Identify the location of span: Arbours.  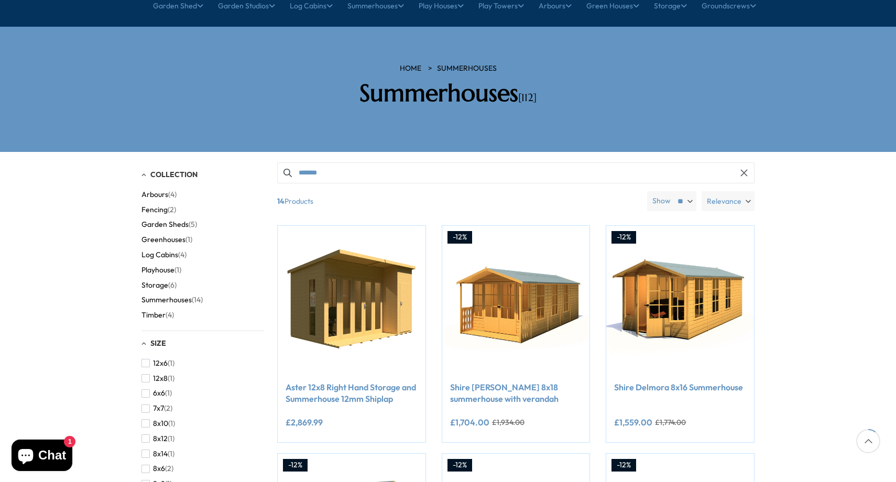
(154, 194).